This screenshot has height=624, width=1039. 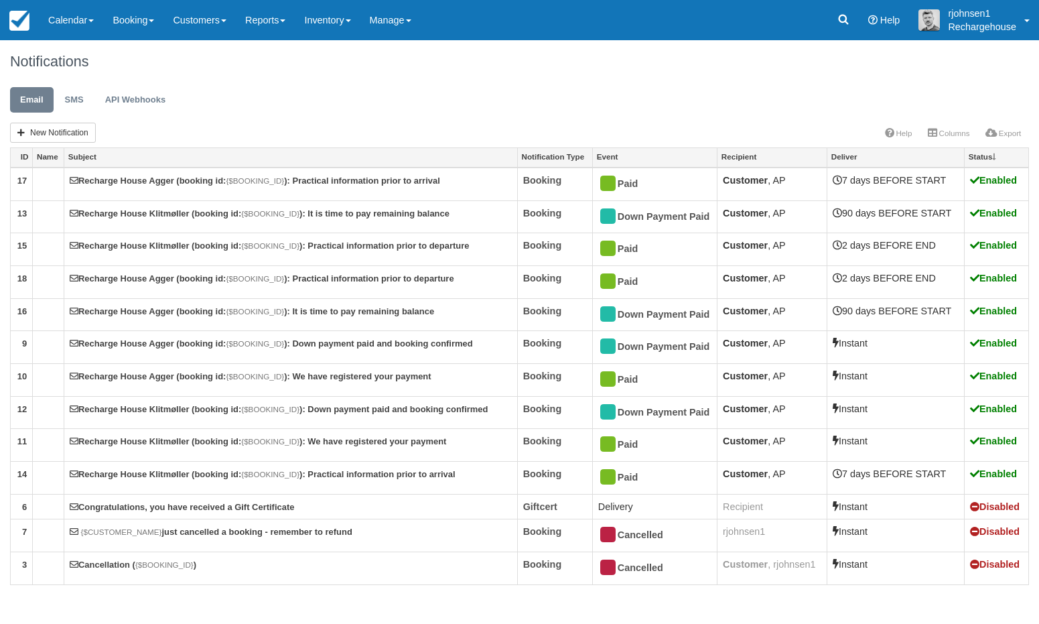 I want to click on p: Rechargehouse, so click(x=982, y=27).